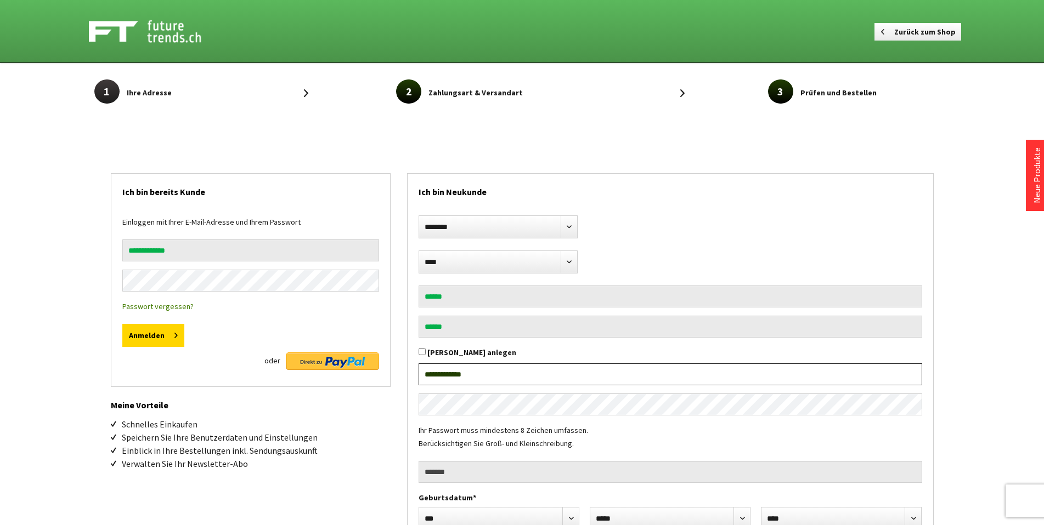 The width and height of the screenshot is (1044, 525). Describe the element at coordinates (256, 464) in the screenshot. I see `li: Verwalten Sie Ihr Newsletter-Abo` at that location.